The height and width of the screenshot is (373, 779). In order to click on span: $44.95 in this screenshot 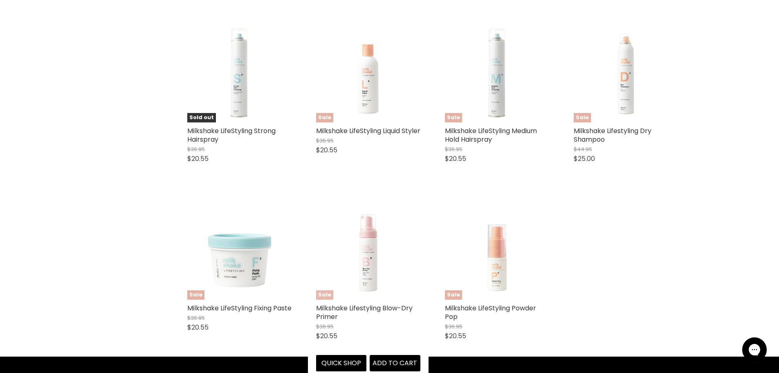, I will do `click(583, 149)`.